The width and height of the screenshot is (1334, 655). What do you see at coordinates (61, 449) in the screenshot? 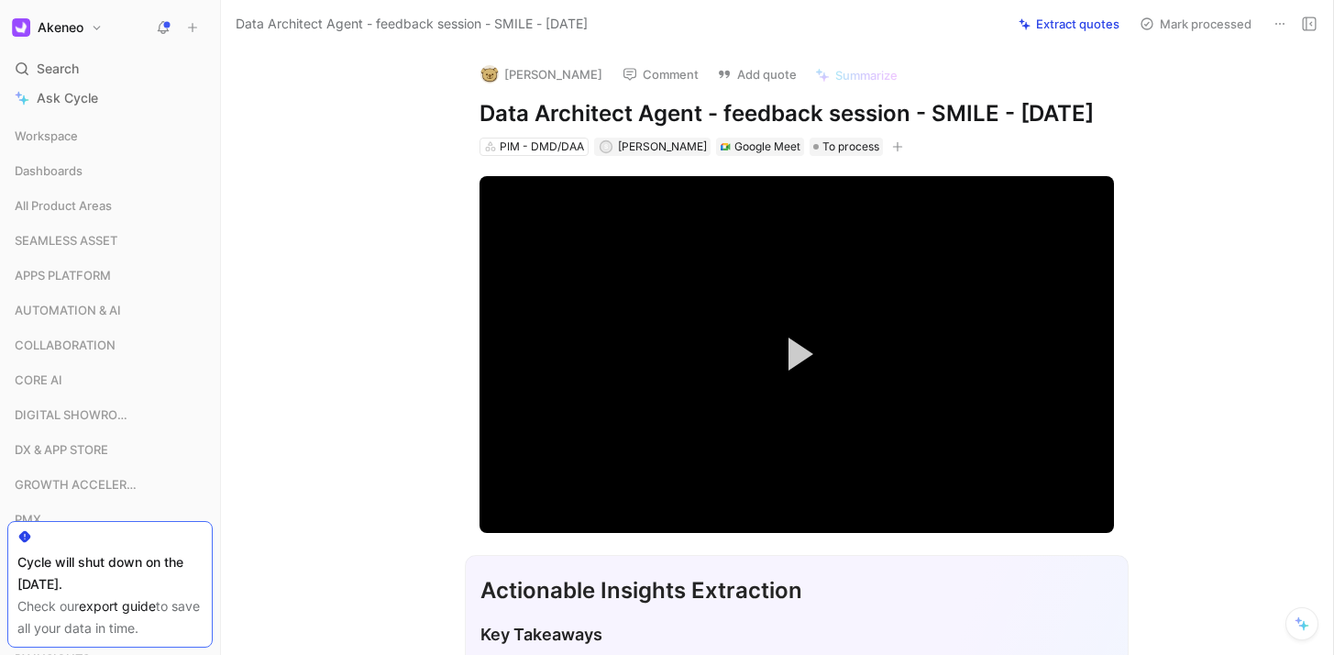
I see `span: DX & APP STORE` at bounding box center [61, 449].